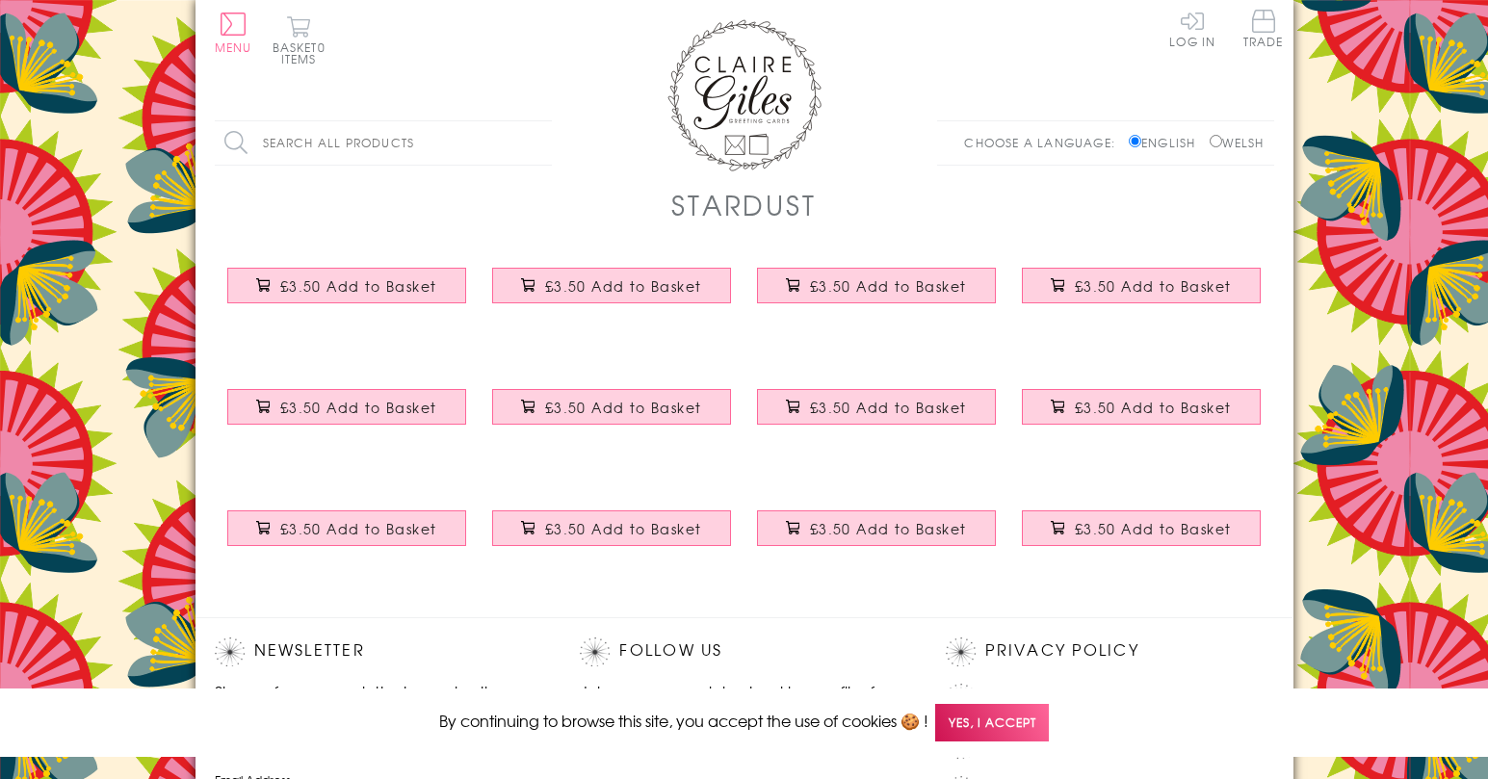  What do you see at coordinates (992, 722) in the screenshot?
I see `span: Yes, I accept` at bounding box center [992, 722].